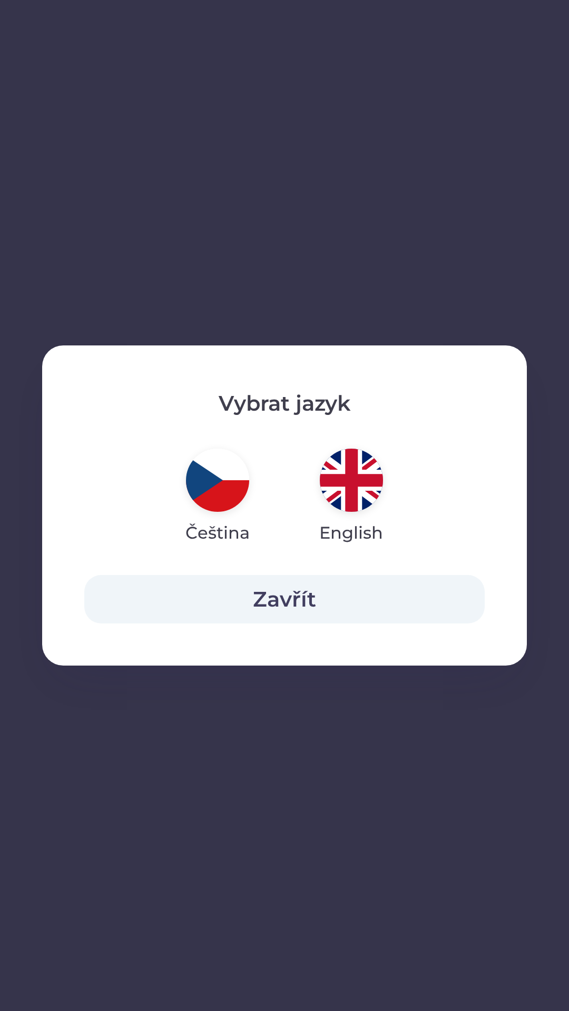 This screenshot has width=569, height=1011. What do you see at coordinates (351, 533) in the screenshot?
I see `p: English` at bounding box center [351, 533].